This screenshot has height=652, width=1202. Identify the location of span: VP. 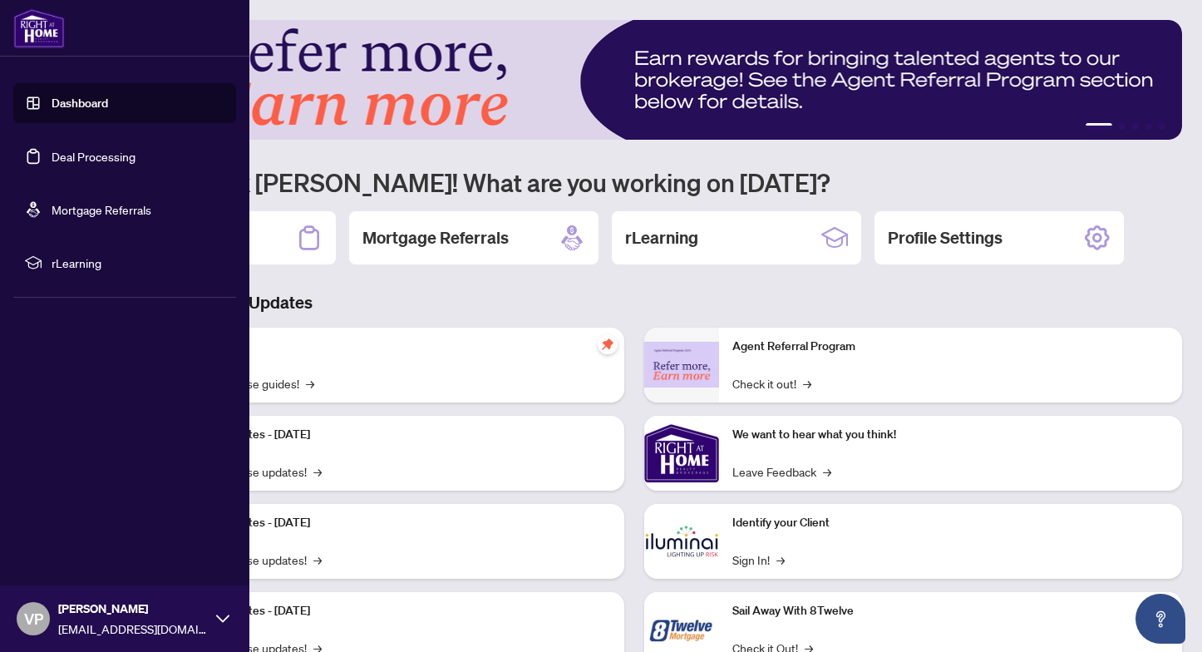
(33, 619).